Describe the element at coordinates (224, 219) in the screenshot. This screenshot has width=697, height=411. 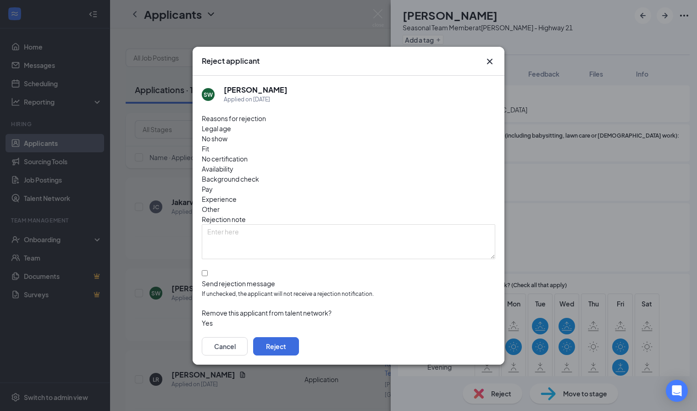
I see `span: Rejection note` at that location.